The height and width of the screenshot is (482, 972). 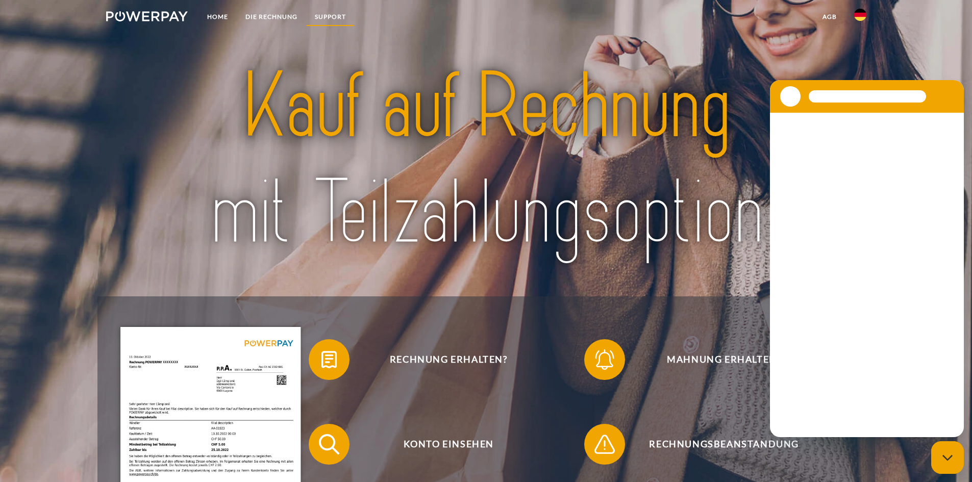 What do you see at coordinates (605, 360) in the screenshot?
I see `img: qb_bell.svg` at bounding box center [605, 360].